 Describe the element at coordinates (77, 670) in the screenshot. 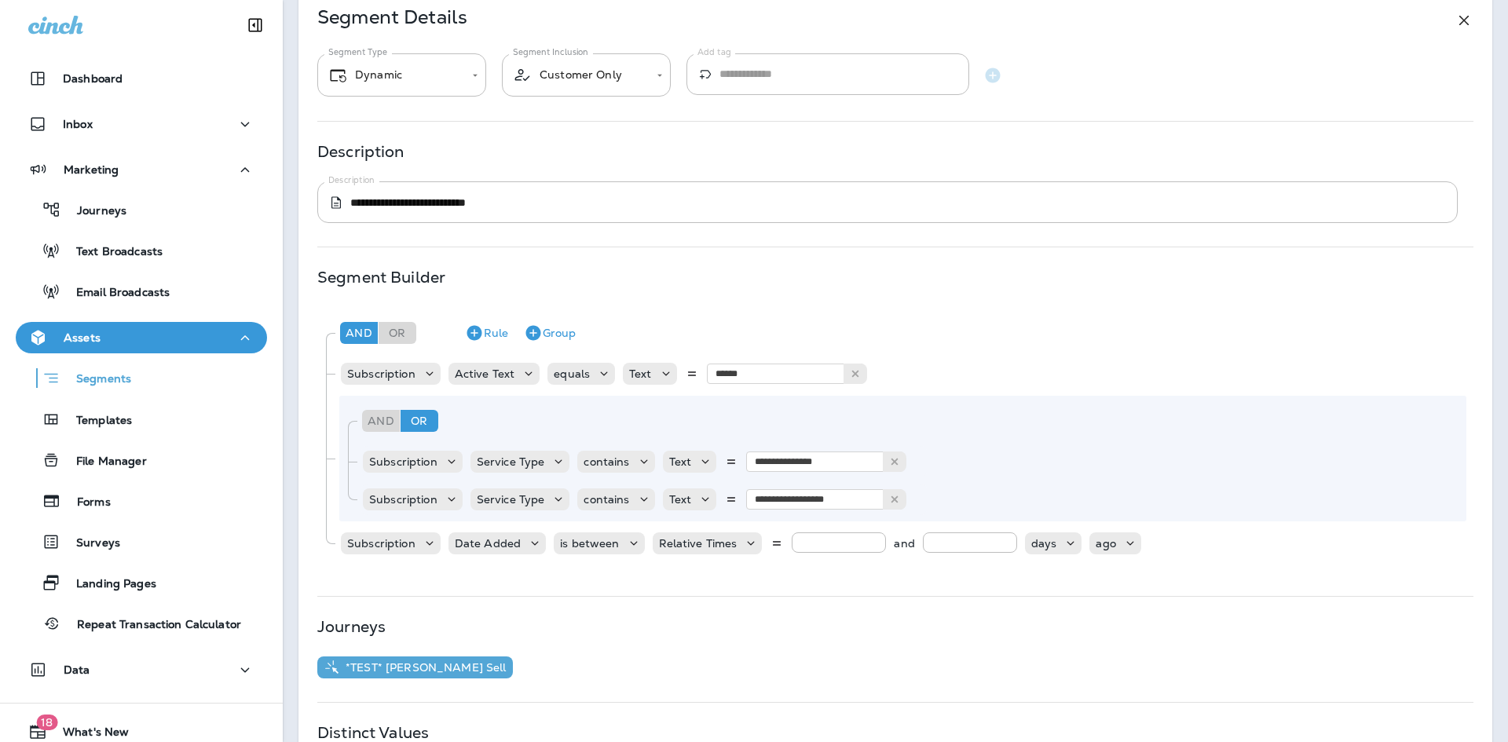

I see `p: Data` at that location.